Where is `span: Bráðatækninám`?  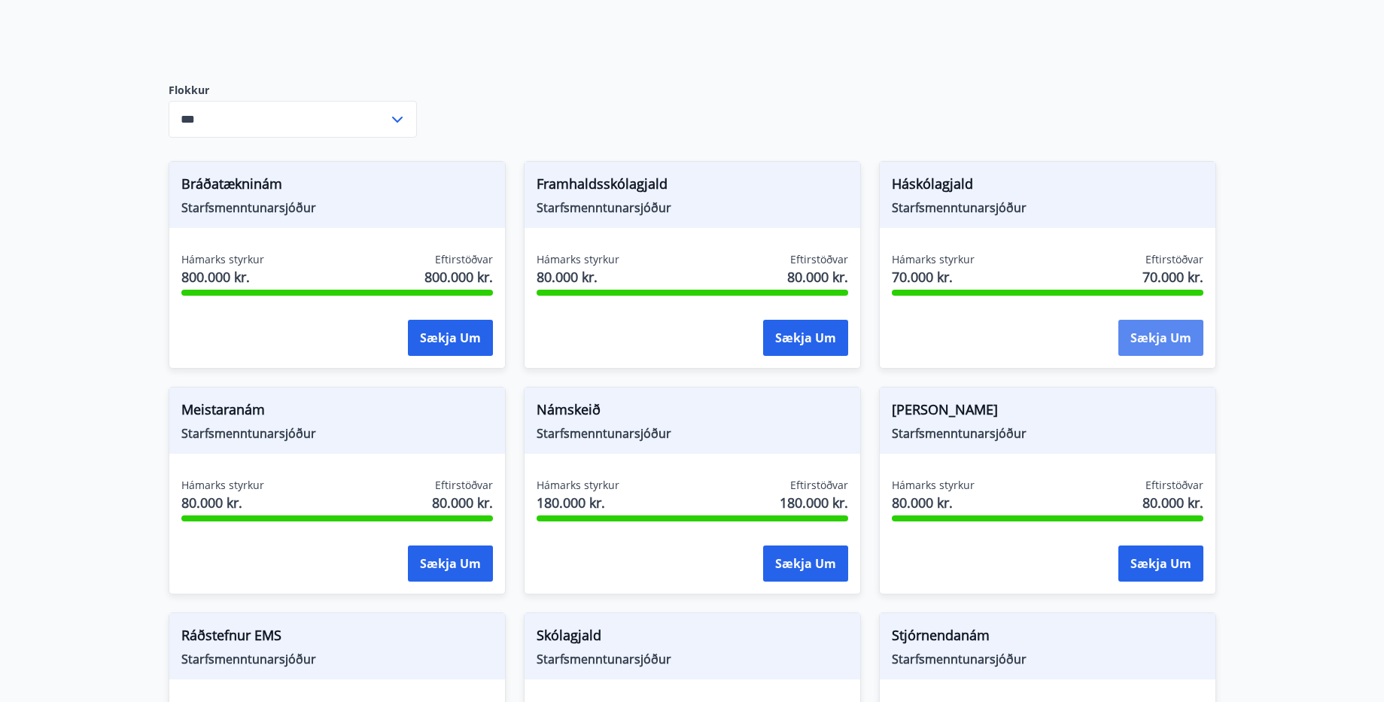
span: Bráðatækninám is located at coordinates (337, 187).